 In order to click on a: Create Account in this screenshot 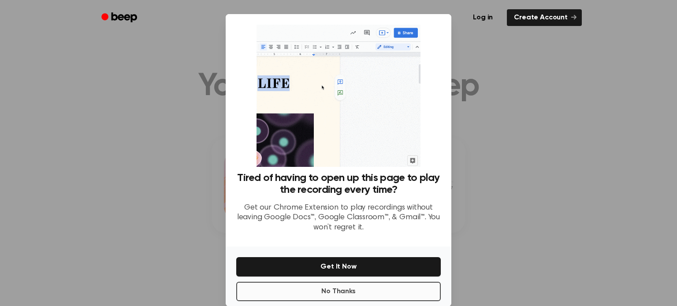, I will do `click(544, 18)`.